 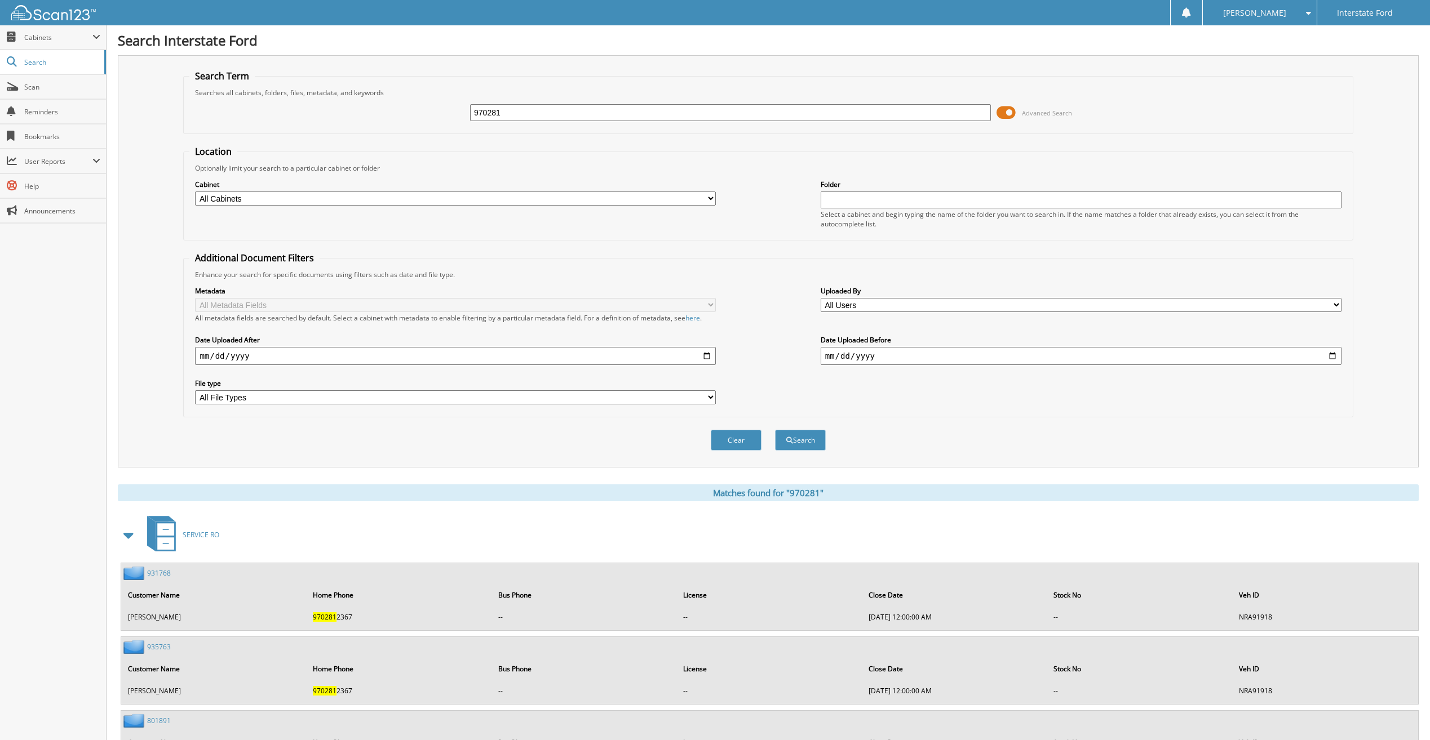 What do you see at coordinates (1081, 219) in the screenshot?
I see `div: Select a cabinet and begin typing the name of the folder you want to search in. If the name match...` at bounding box center [1081, 219].